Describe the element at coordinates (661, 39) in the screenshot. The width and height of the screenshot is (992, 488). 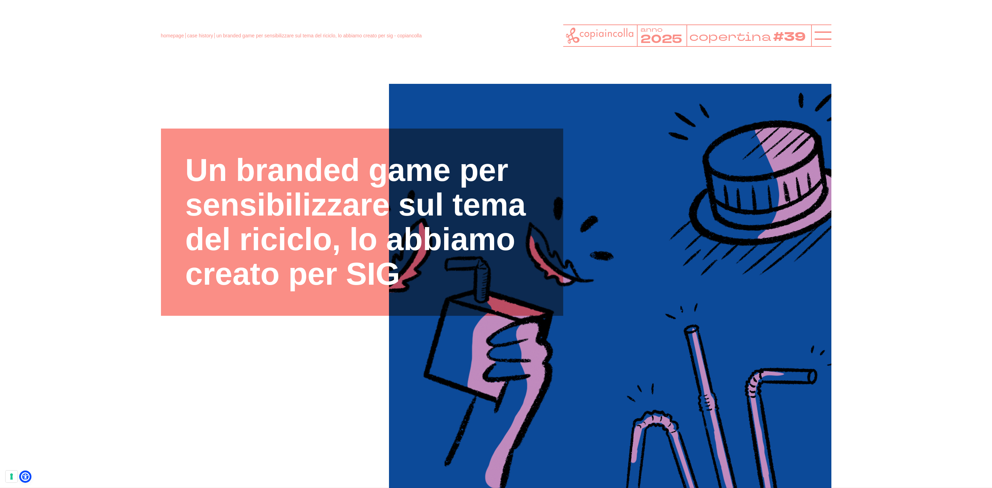
I see `tspan: 2025` at that location.